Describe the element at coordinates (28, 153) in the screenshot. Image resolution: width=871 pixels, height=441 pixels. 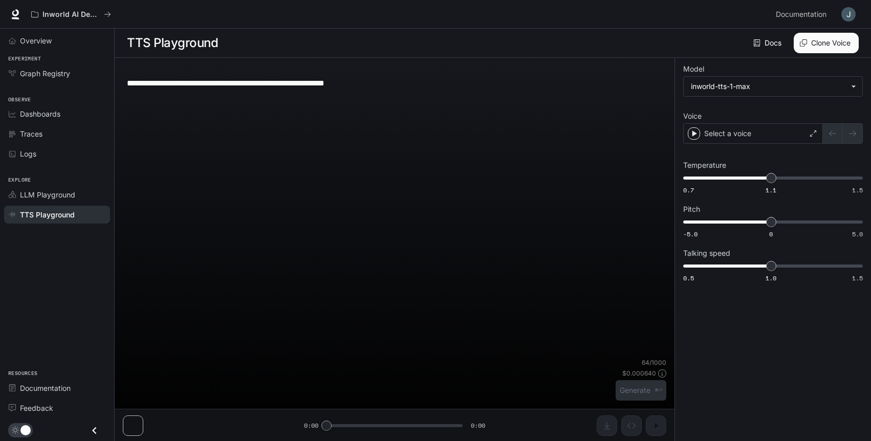
I see `span: Logs` at that location.